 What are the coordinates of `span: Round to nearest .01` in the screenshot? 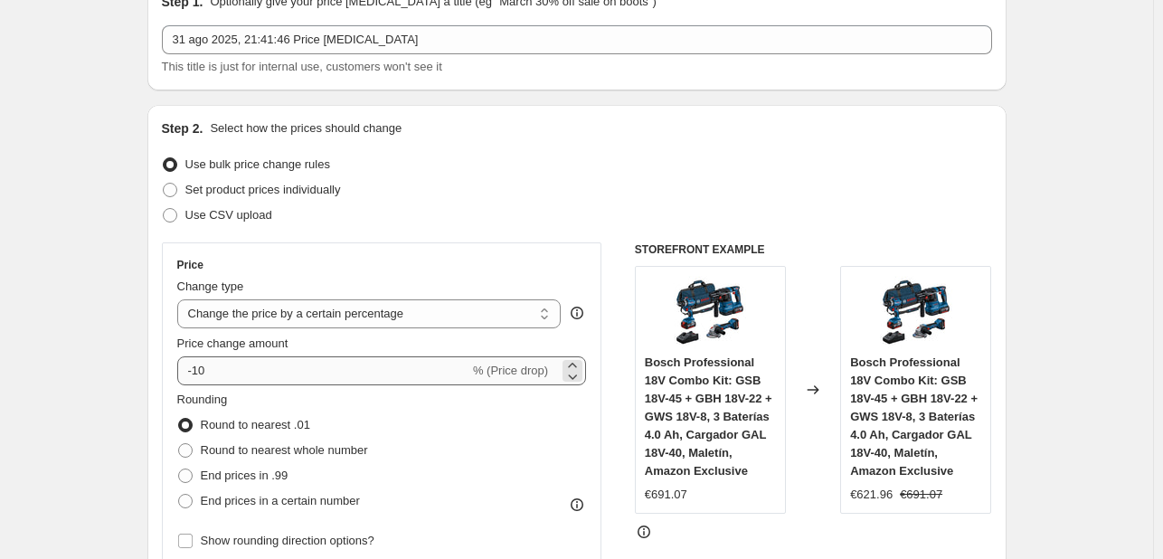 It's located at (255, 424).